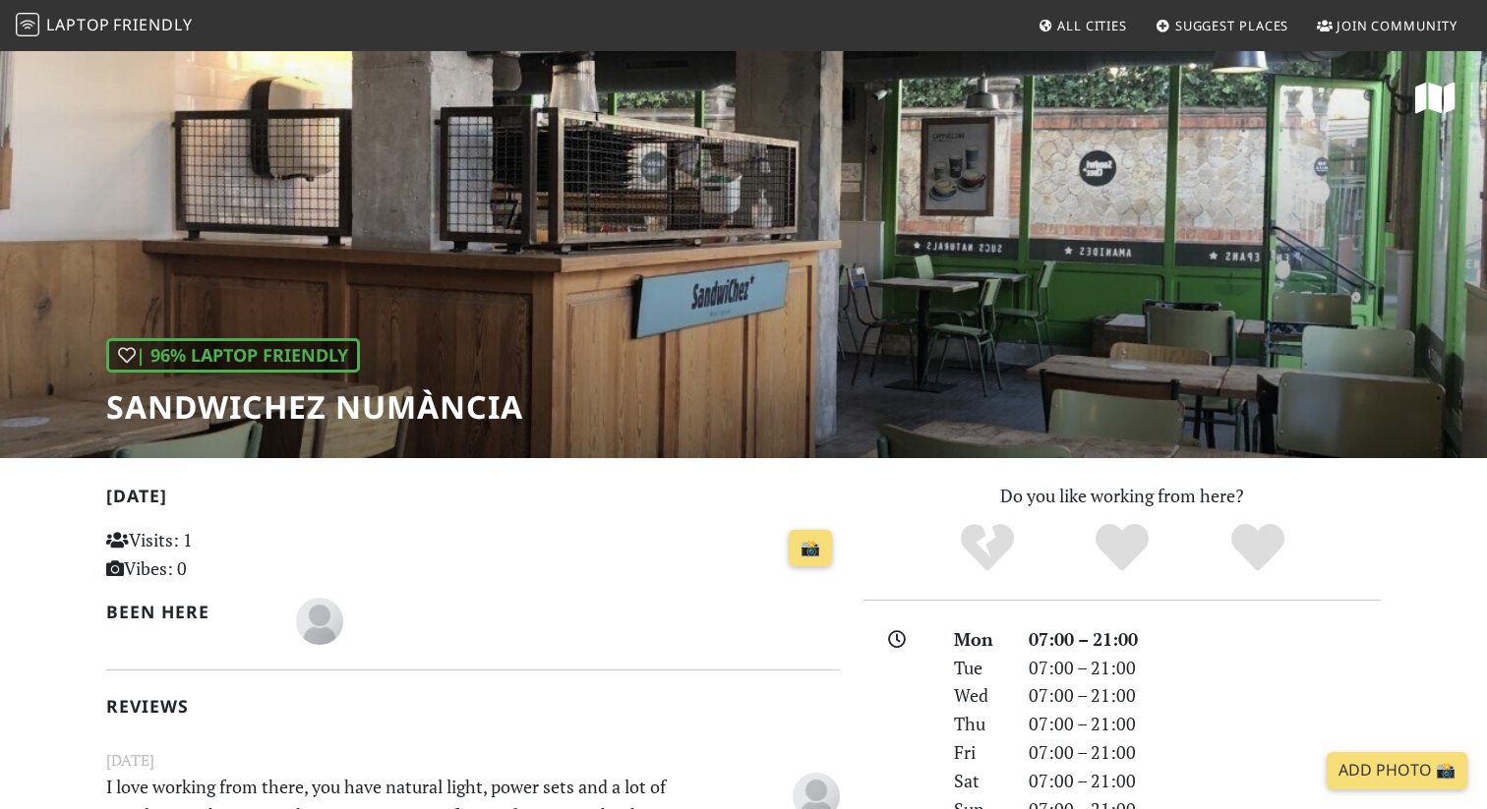 The height and width of the screenshot is (809, 1487). I want to click on div: Wed, so click(979, 695).